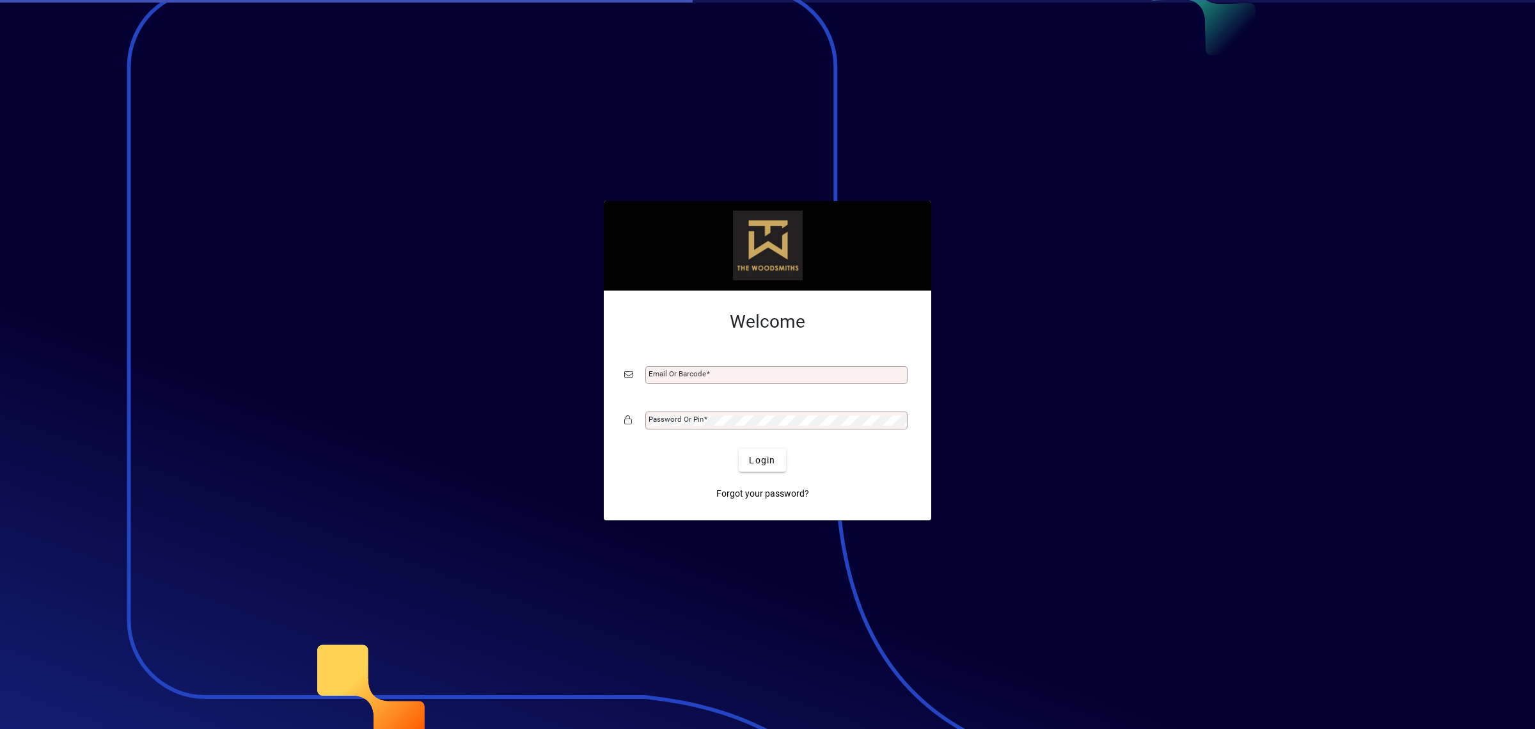  Describe the element at coordinates (762, 493) in the screenshot. I see `span: Forgot your password?` at that location.